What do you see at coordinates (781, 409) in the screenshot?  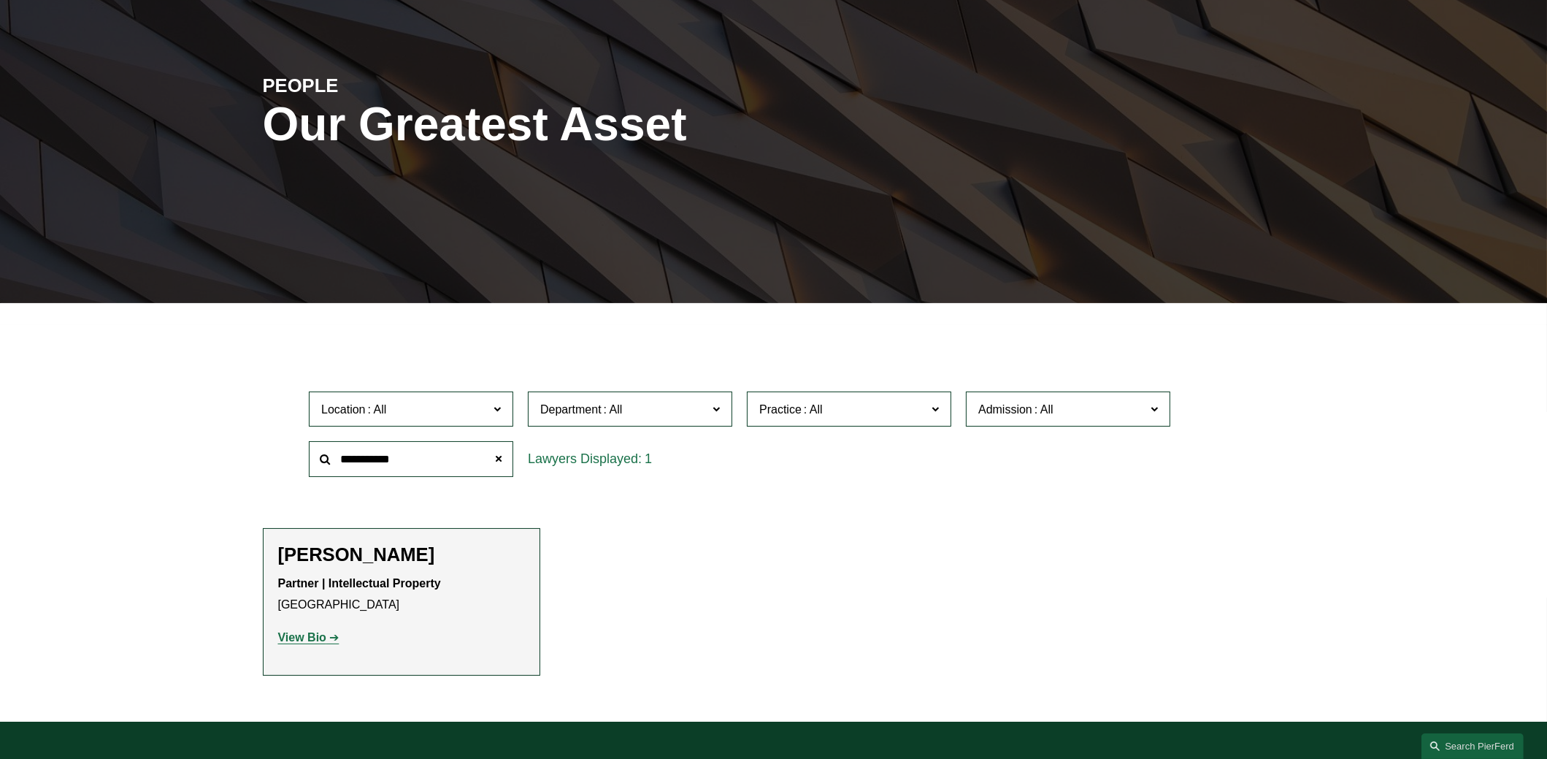 I see `span: Practice` at bounding box center [781, 409].